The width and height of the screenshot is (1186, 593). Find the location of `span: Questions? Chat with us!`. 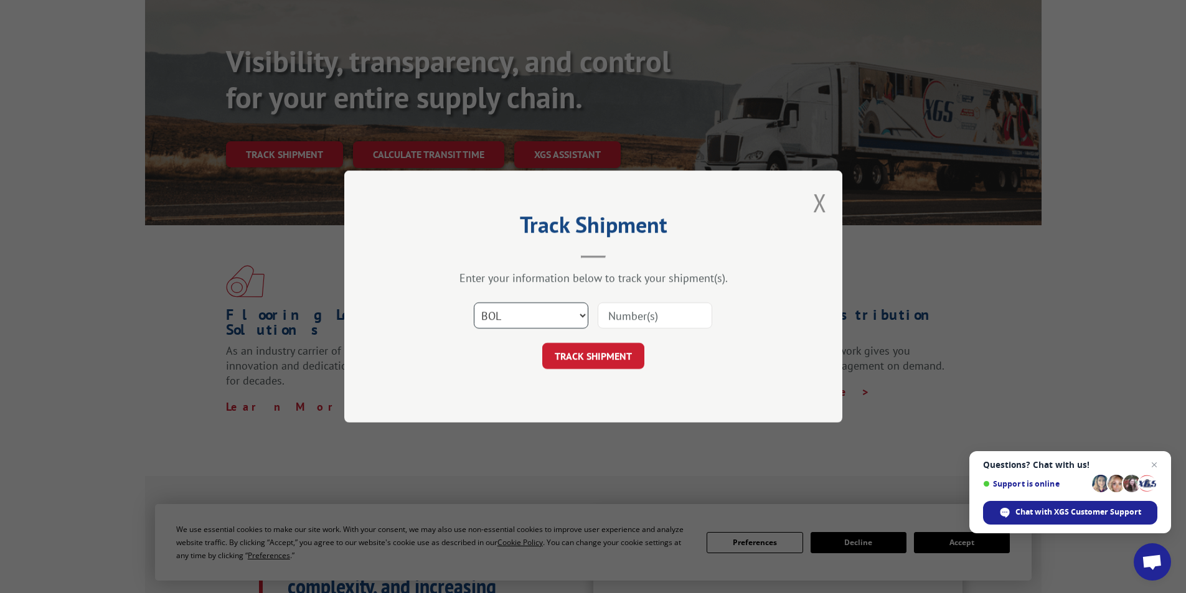

span: Questions? Chat with us! is located at coordinates (1070, 465).